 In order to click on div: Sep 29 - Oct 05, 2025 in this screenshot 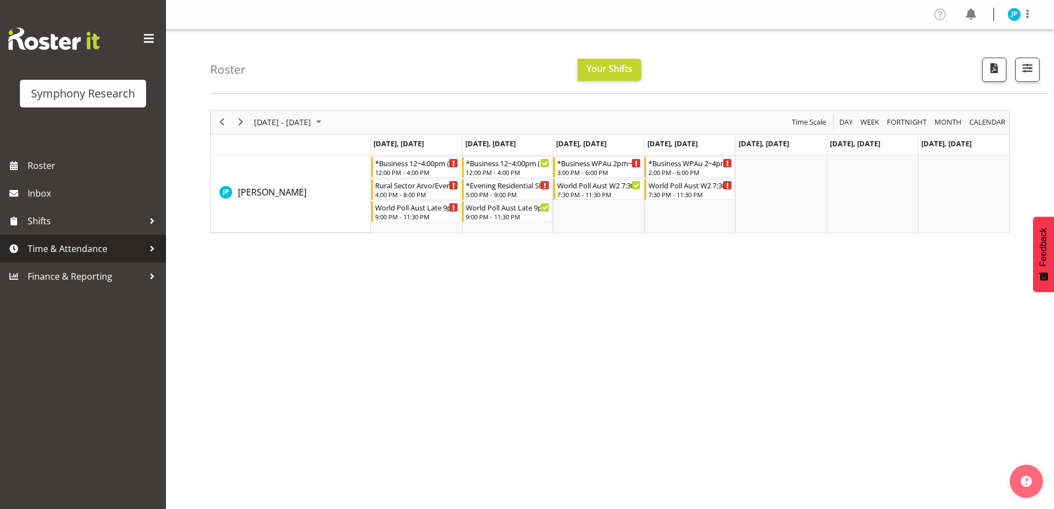, I will do `click(289, 122)`.